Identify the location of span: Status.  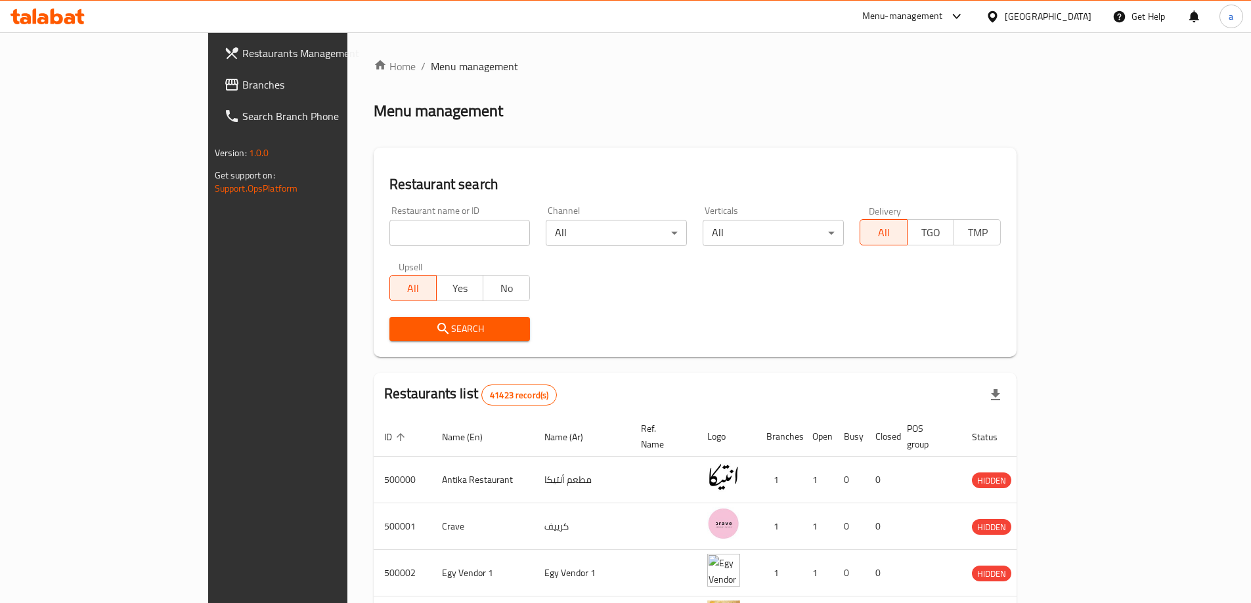
(993, 437).